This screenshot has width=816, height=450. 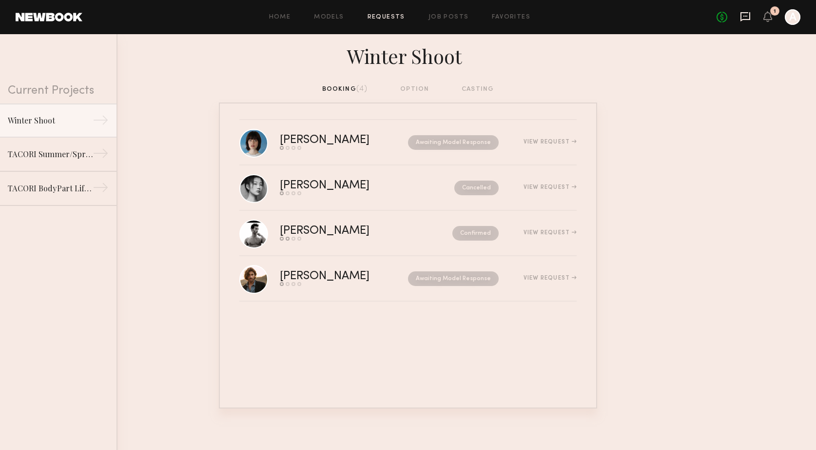 What do you see at coordinates (476, 233) in the screenshot?
I see `nb-request-status: Confirmed` at bounding box center [476, 233].